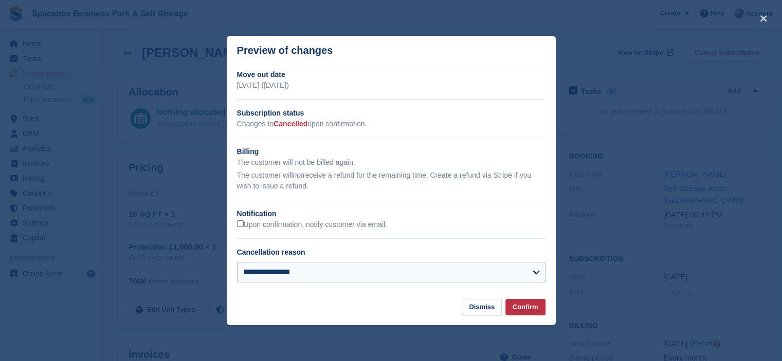 This screenshot has height=361, width=782. What do you see at coordinates (391, 75) in the screenshot?
I see `h2: Move out date` at bounding box center [391, 75].